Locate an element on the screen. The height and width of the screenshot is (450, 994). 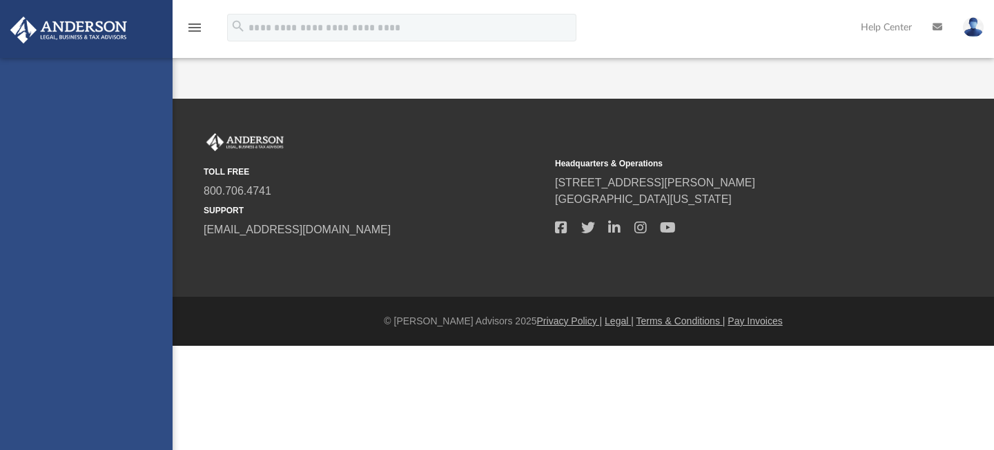
small: Headquarters & Operations is located at coordinates (725, 164).